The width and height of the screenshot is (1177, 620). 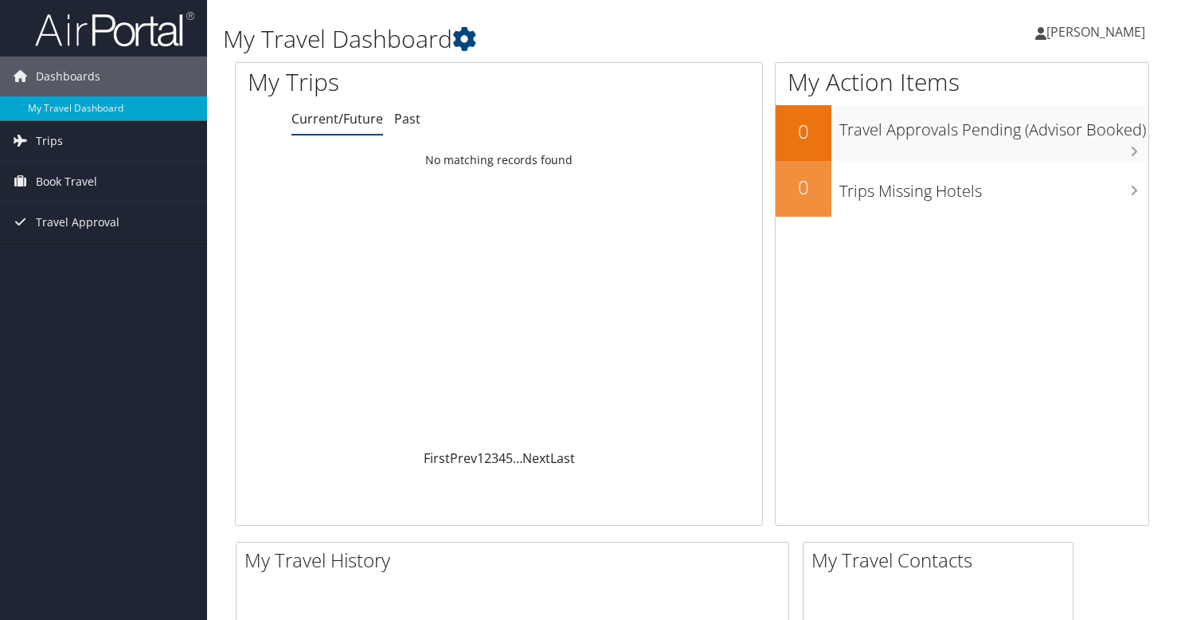 I want to click on a: Past, so click(x=407, y=119).